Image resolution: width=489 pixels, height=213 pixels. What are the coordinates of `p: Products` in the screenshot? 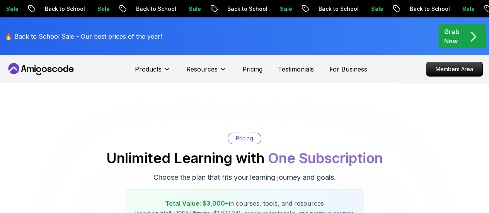 It's located at (148, 69).